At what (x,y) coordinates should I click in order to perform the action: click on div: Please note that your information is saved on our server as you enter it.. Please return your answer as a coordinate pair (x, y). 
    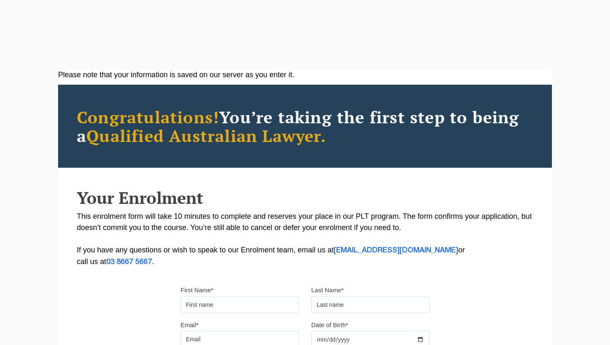
    Looking at the image, I should click on (305, 75).